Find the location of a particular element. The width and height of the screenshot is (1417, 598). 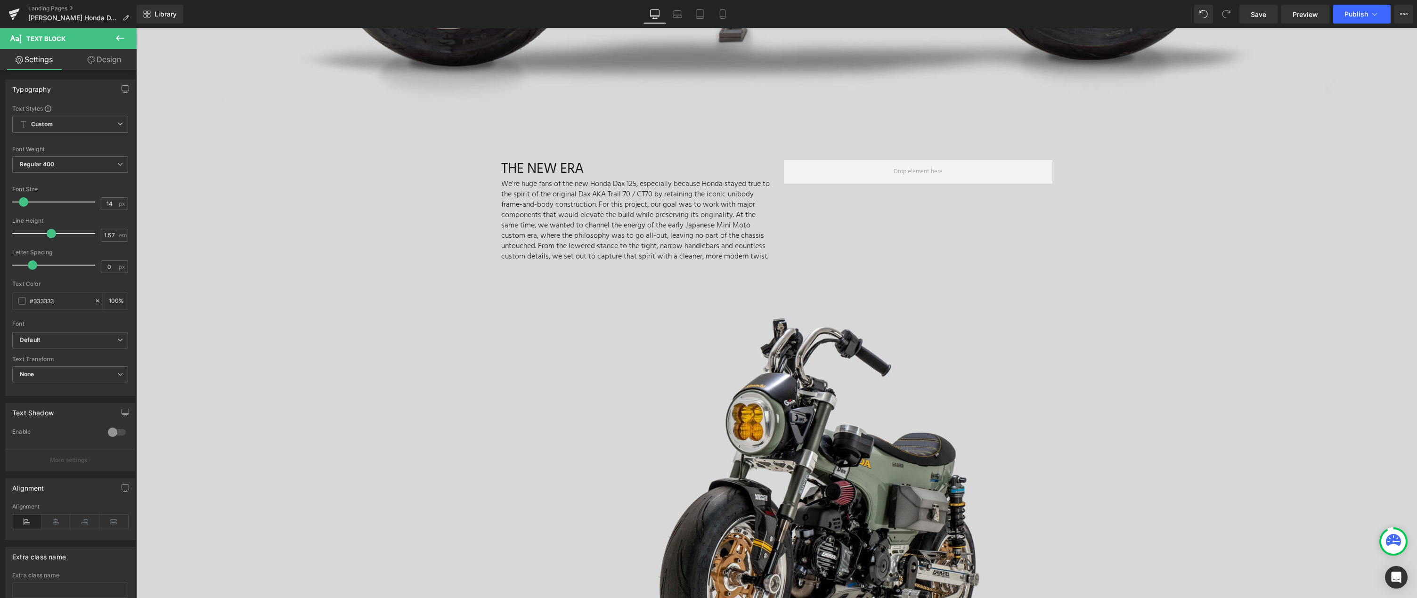

span: Save is located at coordinates (1258, 14).